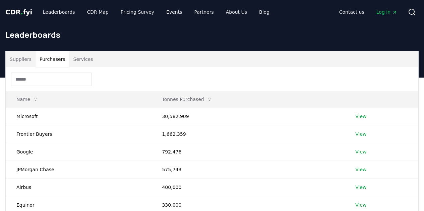  I want to click on td: Airbus, so click(78, 187).